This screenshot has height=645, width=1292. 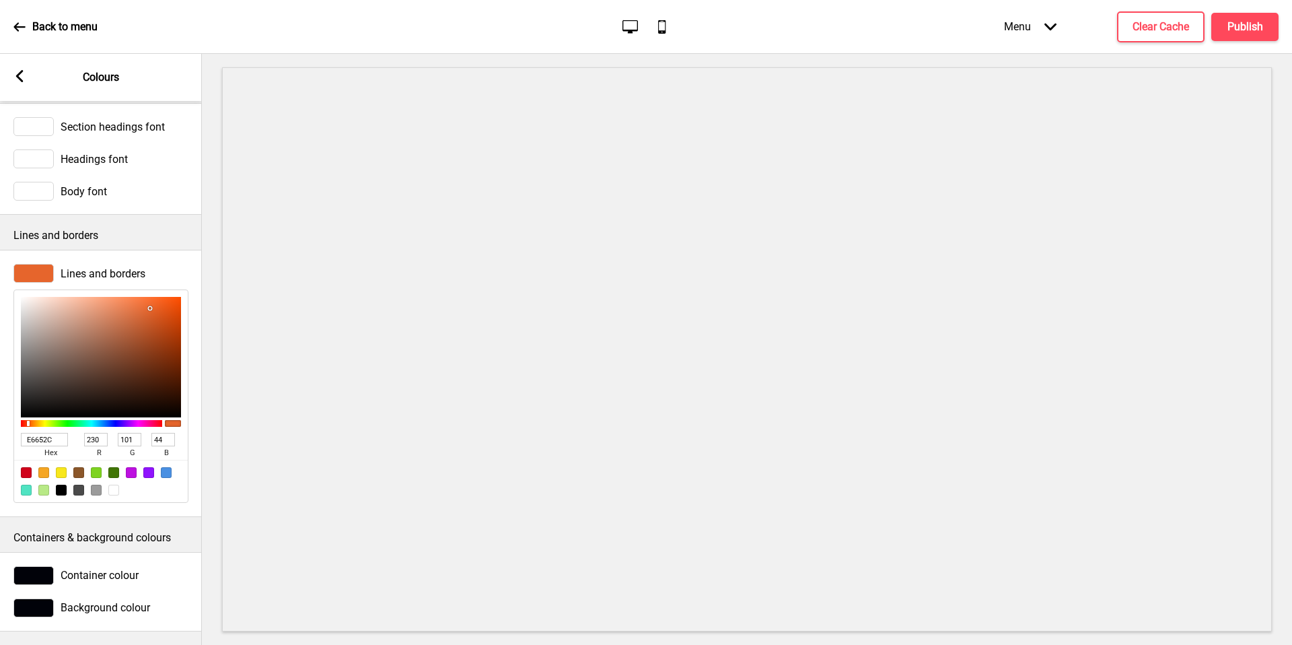 I want to click on h4: Clear Cache, so click(x=1161, y=27).